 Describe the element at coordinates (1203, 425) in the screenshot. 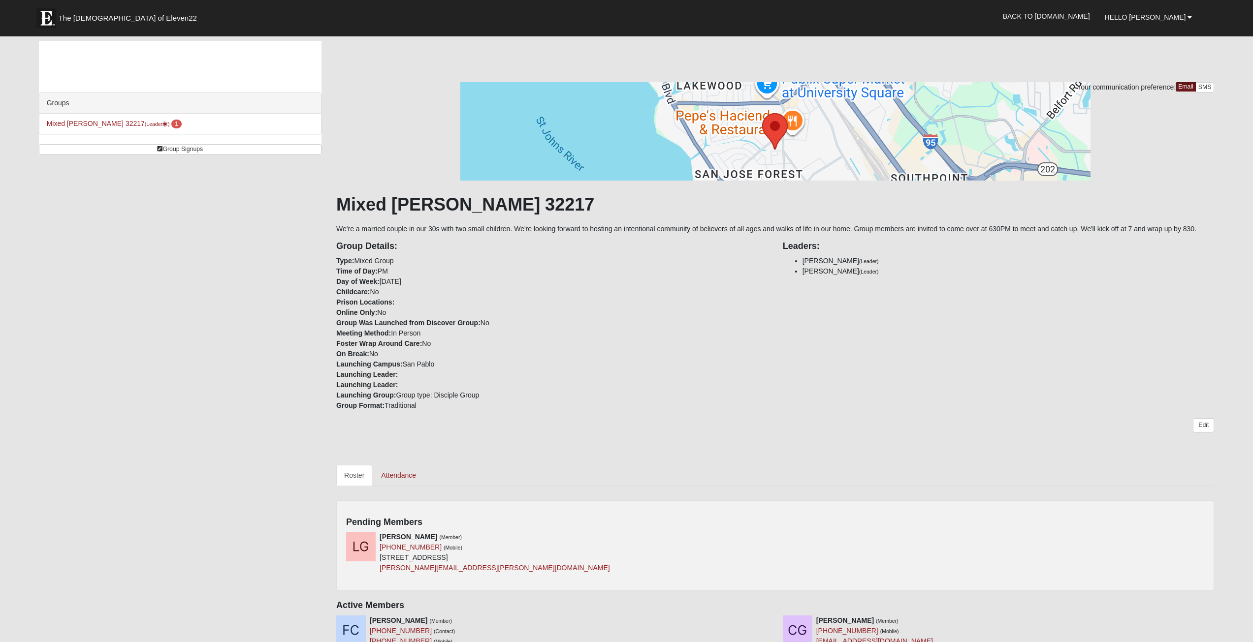

I see `a: Edit` at that location.